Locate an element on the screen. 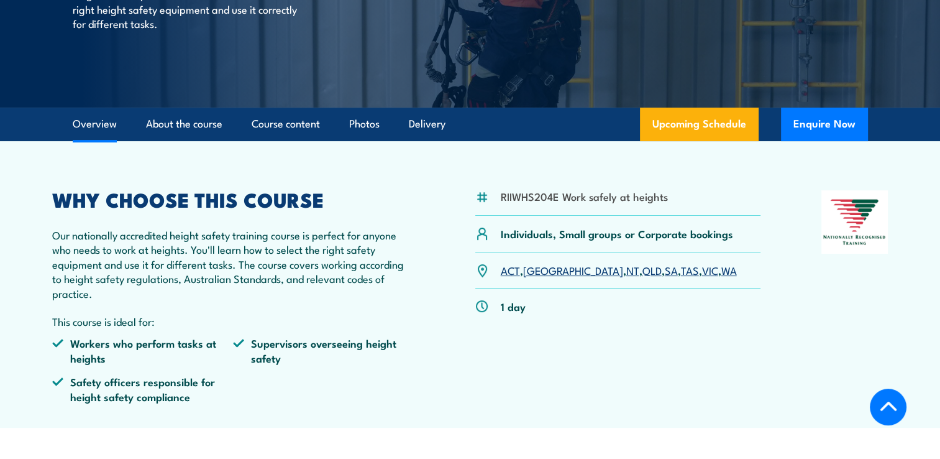  a: Upcoming Schedule is located at coordinates (699, 124).